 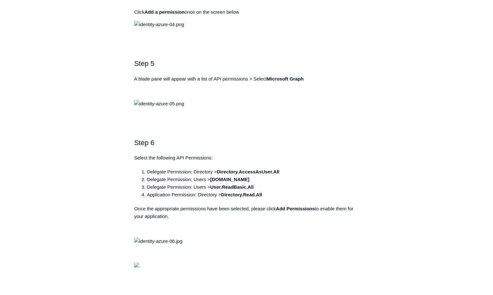 What do you see at coordinates (247, 143) in the screenshot?
I see `h2: Step 6` at bounding box center [247, 143].